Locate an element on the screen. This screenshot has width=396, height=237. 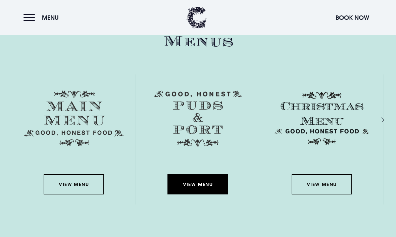
img: Menu main menu is located at coordinates (74, 119).